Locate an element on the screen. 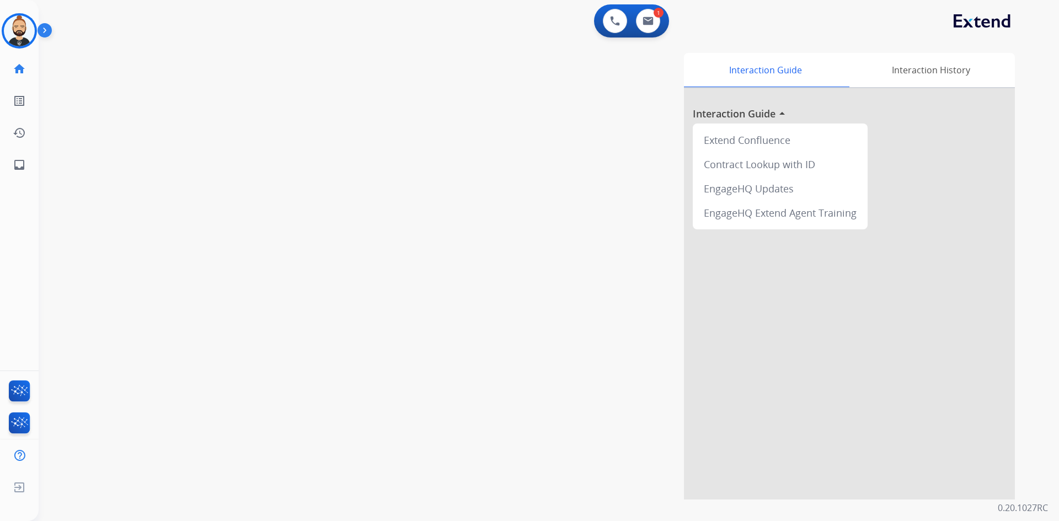  mat-icon: inbox is located at coordinates (19, 165).